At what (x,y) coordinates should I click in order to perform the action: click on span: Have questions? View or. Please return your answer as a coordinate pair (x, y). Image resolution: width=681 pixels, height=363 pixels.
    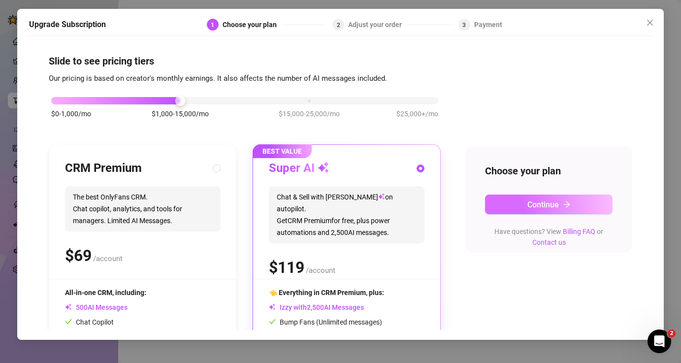
    Looking at the image, I should click on (548, 237).